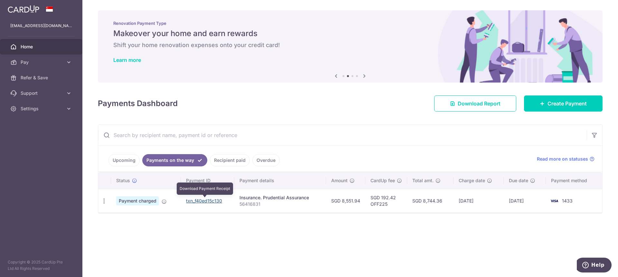  Describe the element at coordinates (563, 103) in the screenshot. I see `a: Create Payment` at that location.